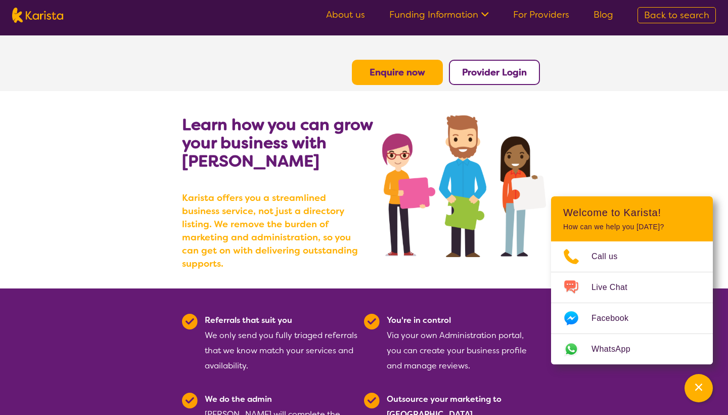 The width and height of the screenshot is (728, 415). I want to click on a: Provider Login, so click(494, 72).